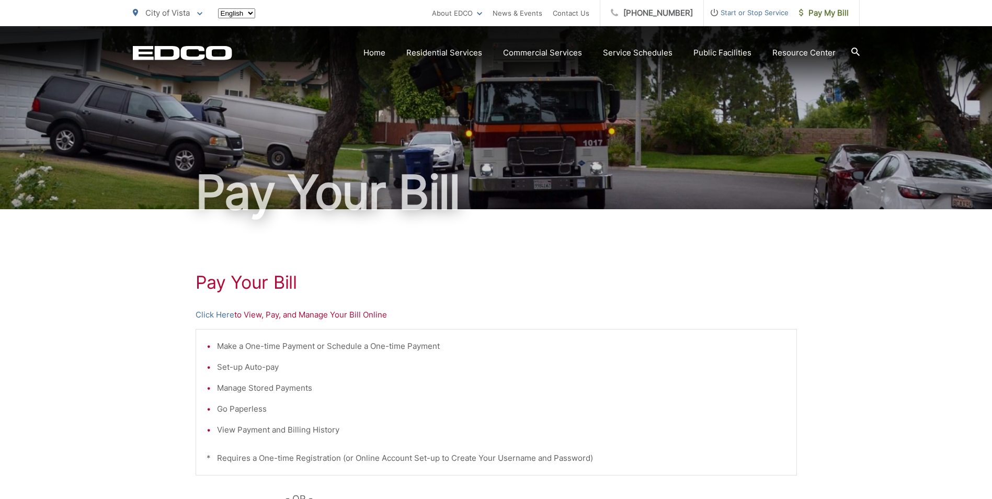 This screenshot has width=992, height=499. I want to click on a: Contact Us, so click(571, 13).